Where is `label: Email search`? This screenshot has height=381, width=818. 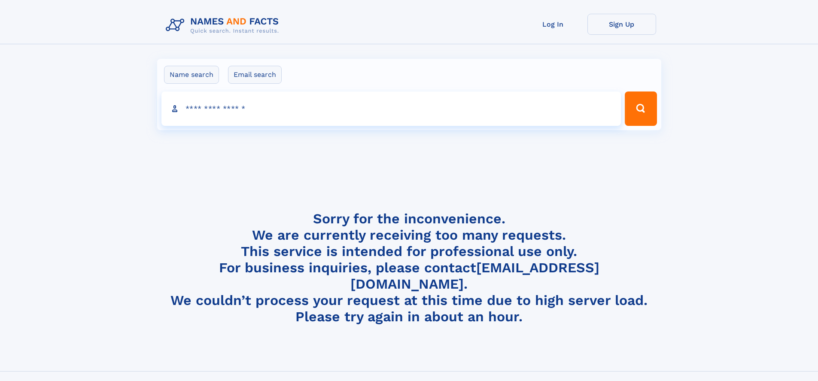
label: Email search is located at coordinates (255, 75).